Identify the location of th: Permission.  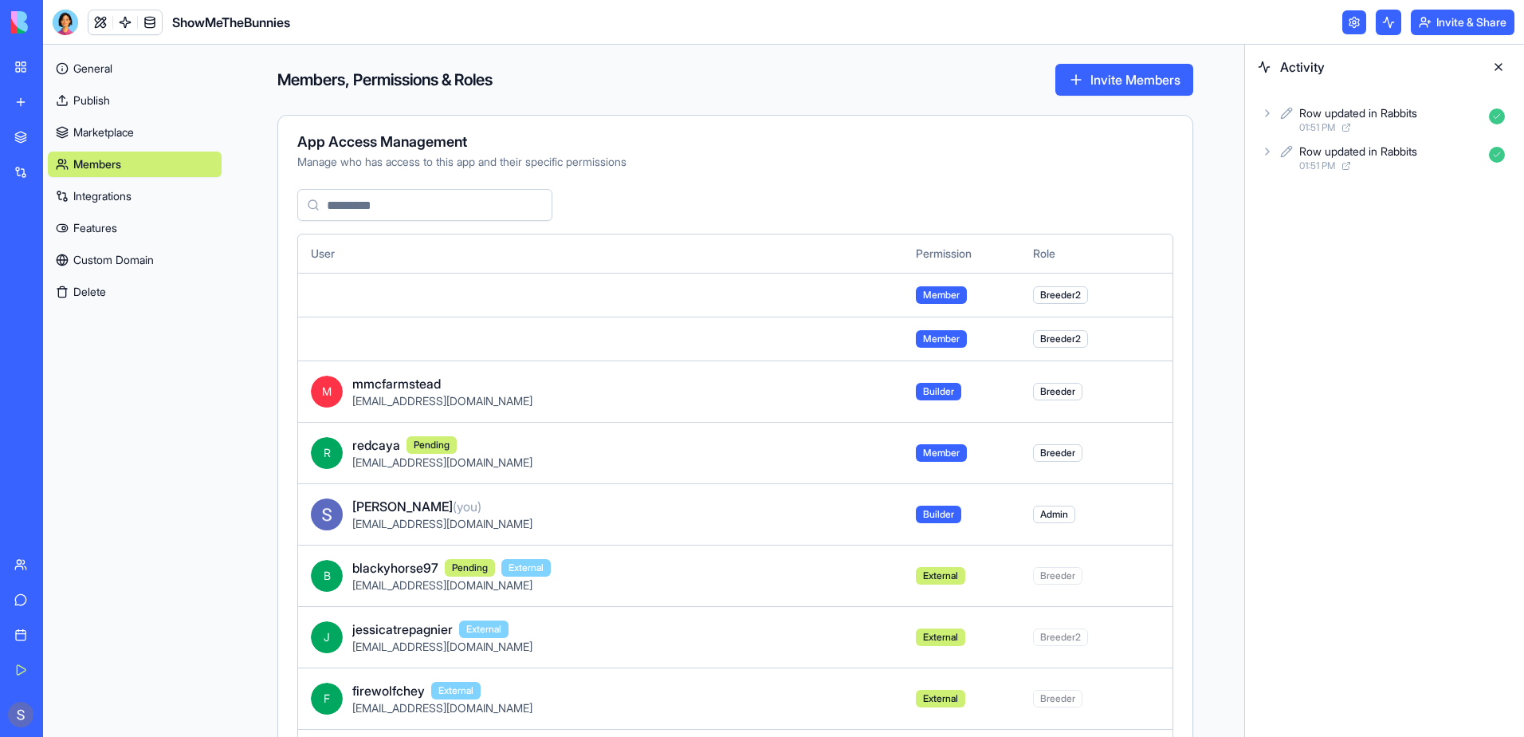
(961, 254).